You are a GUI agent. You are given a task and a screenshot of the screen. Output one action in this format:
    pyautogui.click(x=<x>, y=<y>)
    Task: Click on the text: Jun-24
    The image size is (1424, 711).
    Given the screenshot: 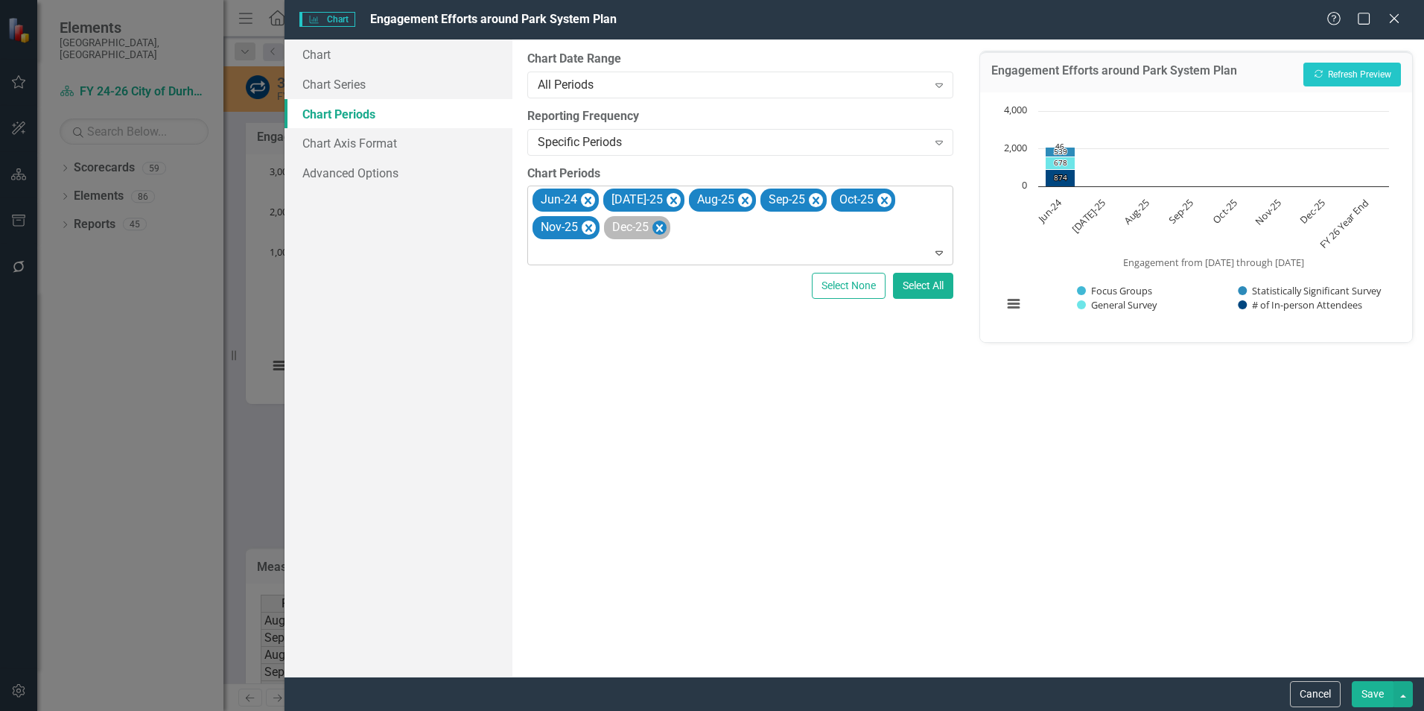 What is the action you would take?
    pyautogui.click(x=1050, y=210)
    